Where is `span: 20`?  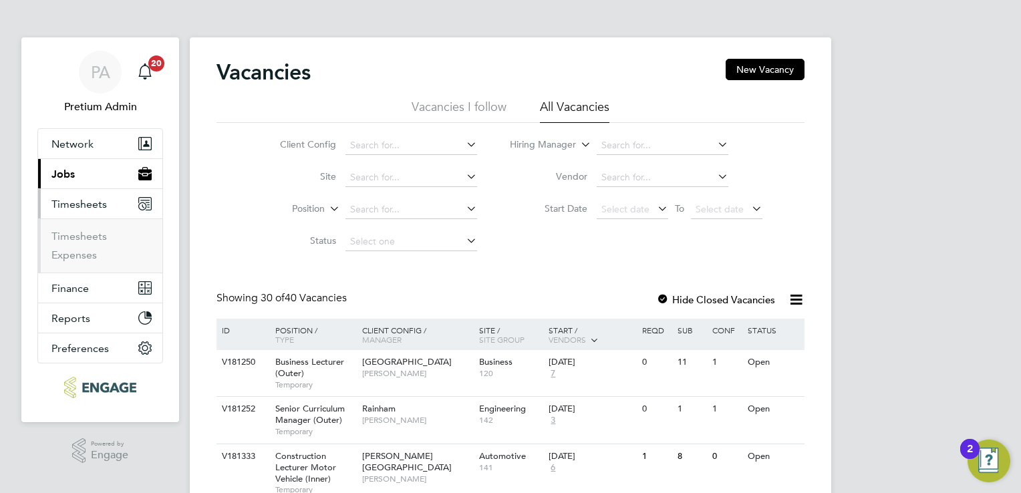
span: 20 is located at coordinates (156, 63).